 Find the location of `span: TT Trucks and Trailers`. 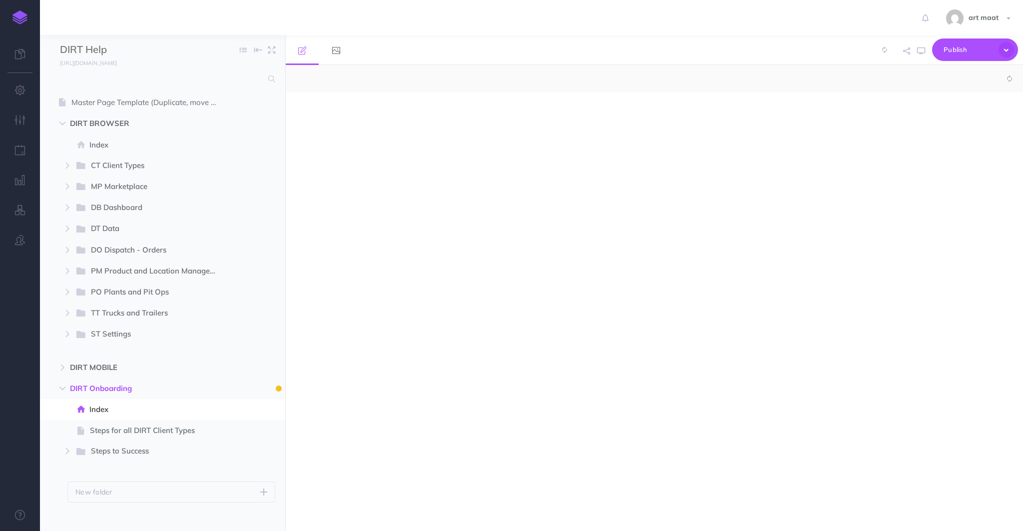

span: TT Trucks and Trailers is located at coordinates (150, 313).